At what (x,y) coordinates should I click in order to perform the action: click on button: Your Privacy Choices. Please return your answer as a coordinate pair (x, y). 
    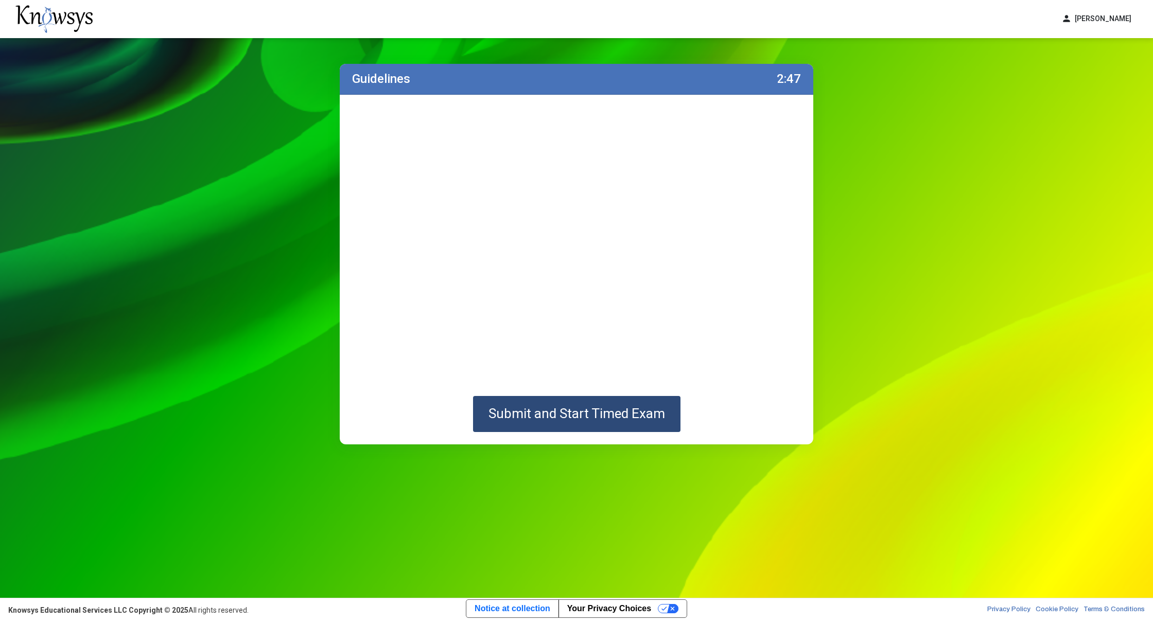
    Looking at the image, I should click on (622, 608).